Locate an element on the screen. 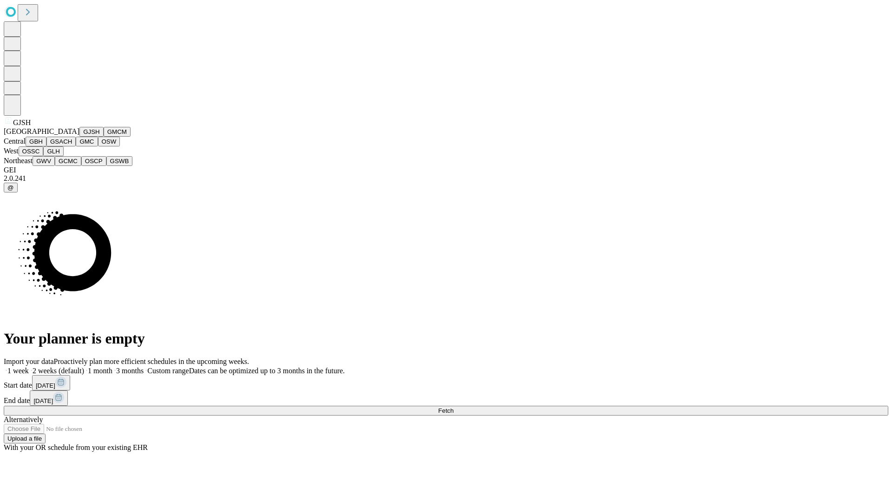  span: West is located at coordinates (11, 151).